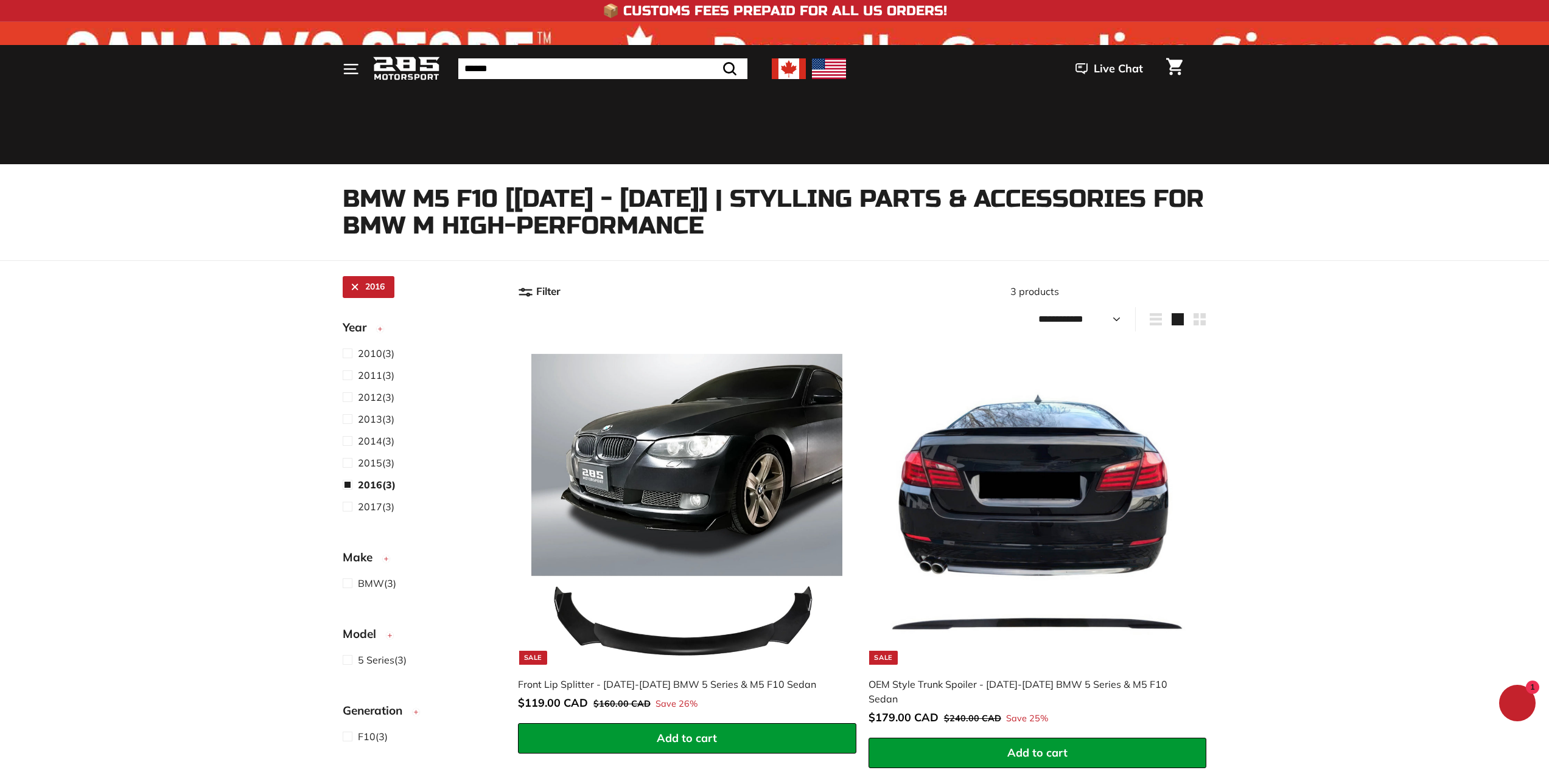  Describe the element at coordinates (1118, 69) in the screenshot. I see `span: Live Chat` at that location.